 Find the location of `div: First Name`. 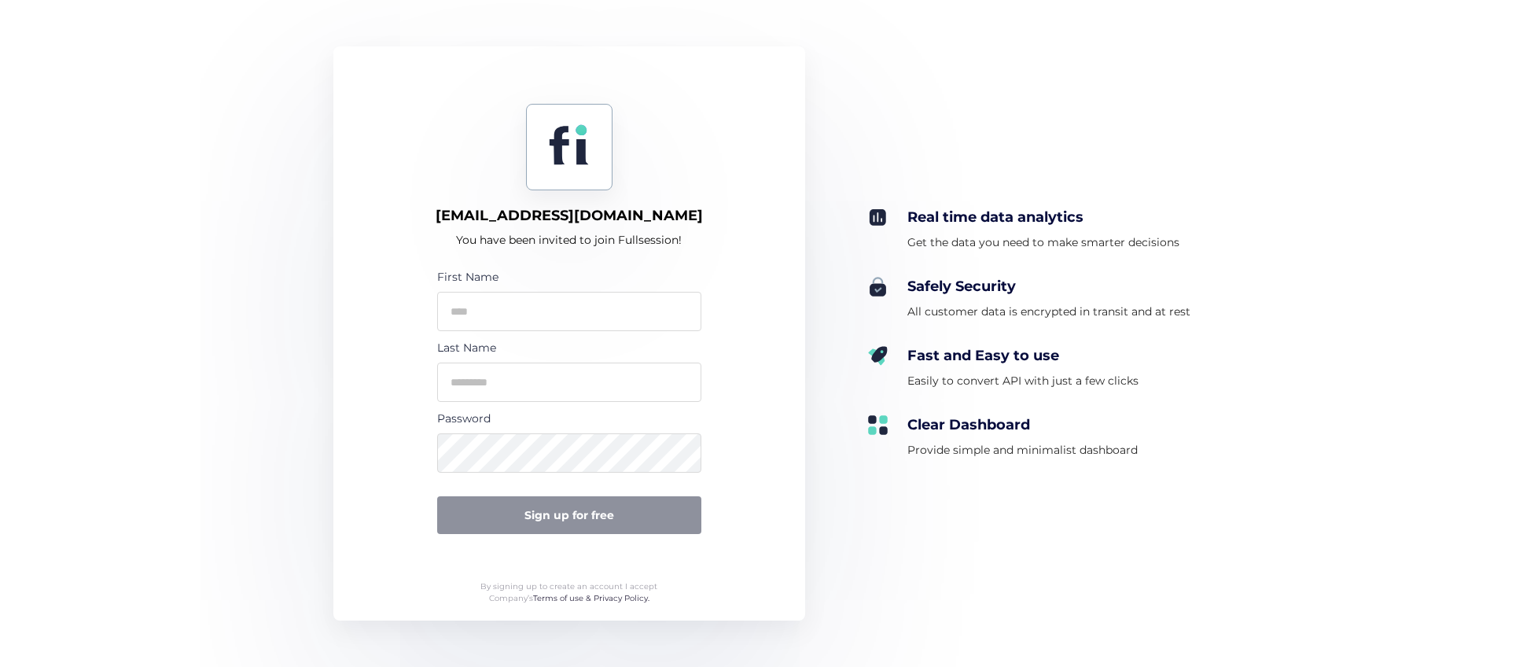

div: First Name is located at coordinates (569, 277).